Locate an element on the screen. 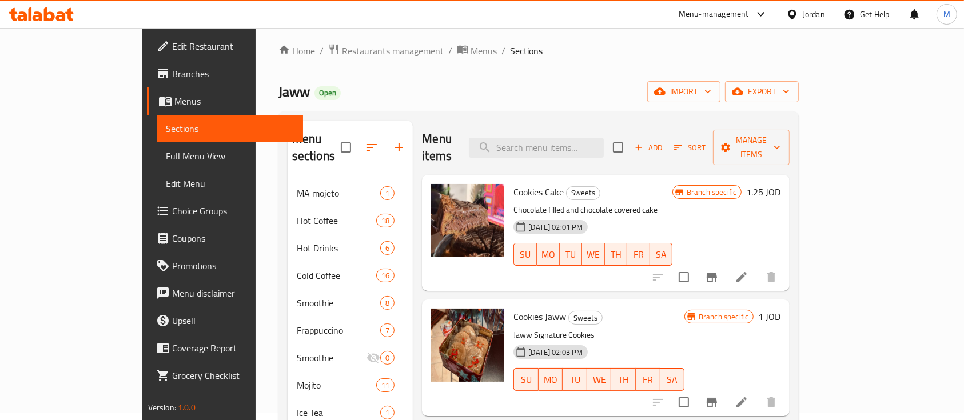 The height and width of the screenshot is (420, 964). h2: Menu items is located at coordinates (439, 148).